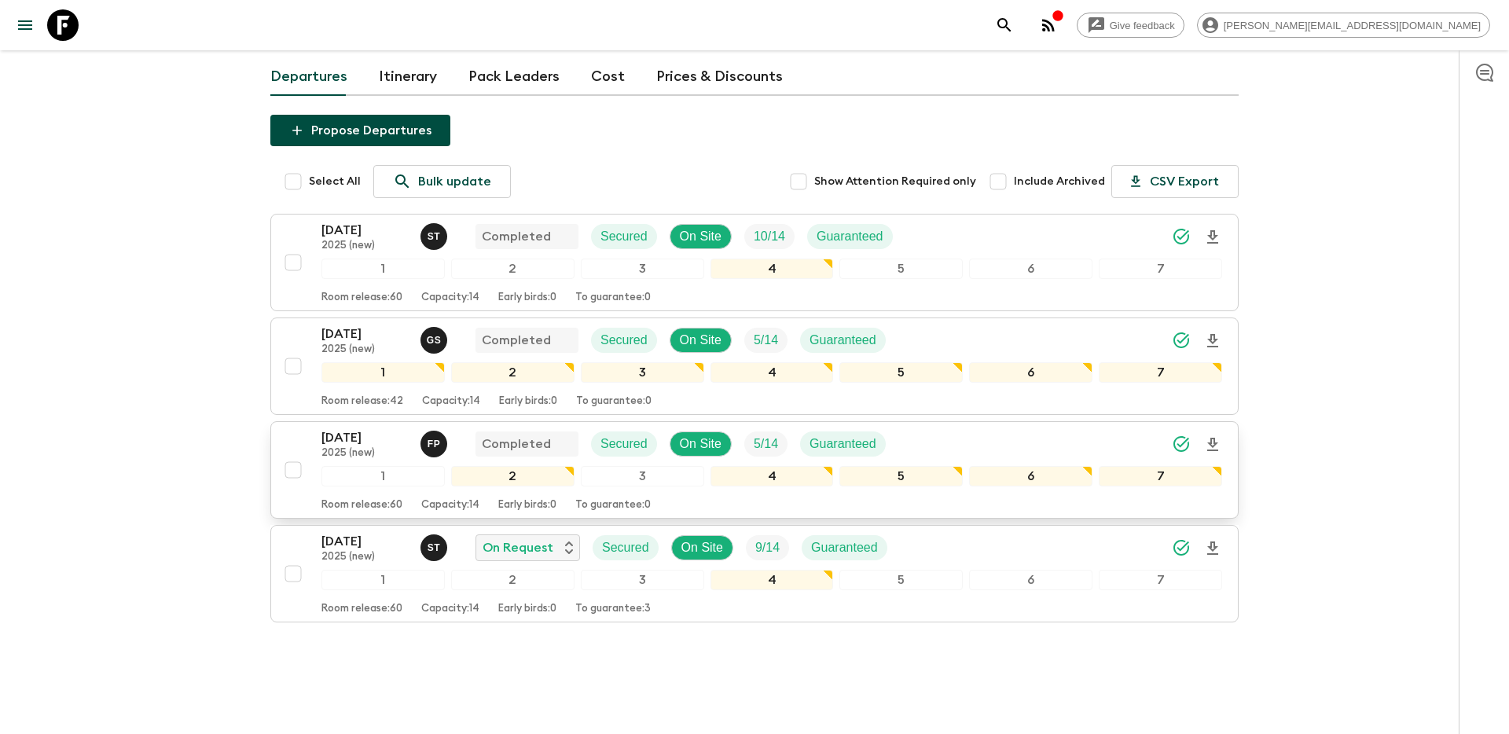 This screenshot has width=1509, height=734. What do you see at coordinates (769, 237) in the screenshot?
I see `p: 10 / 14` at bounding box center [769, 237].